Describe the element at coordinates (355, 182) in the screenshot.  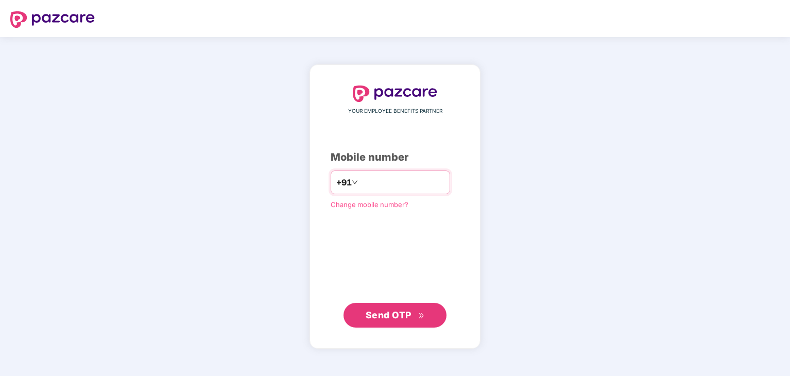
I see `span: down` at that location.